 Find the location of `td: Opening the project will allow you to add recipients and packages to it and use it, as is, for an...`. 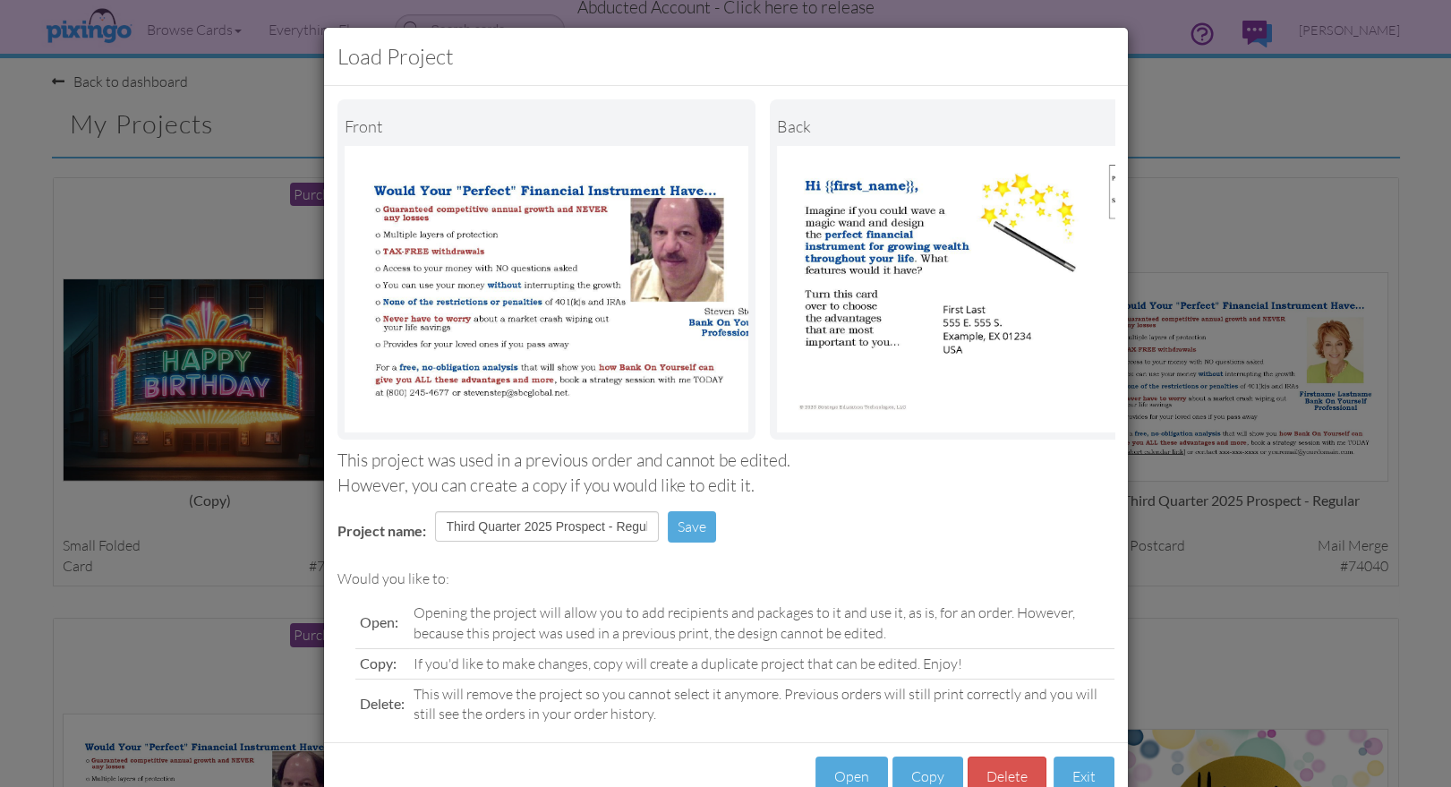

td: Opening the project will allow you to add recipients and packages to it and use it, as is, for an... is located at coordinates (762, 623).